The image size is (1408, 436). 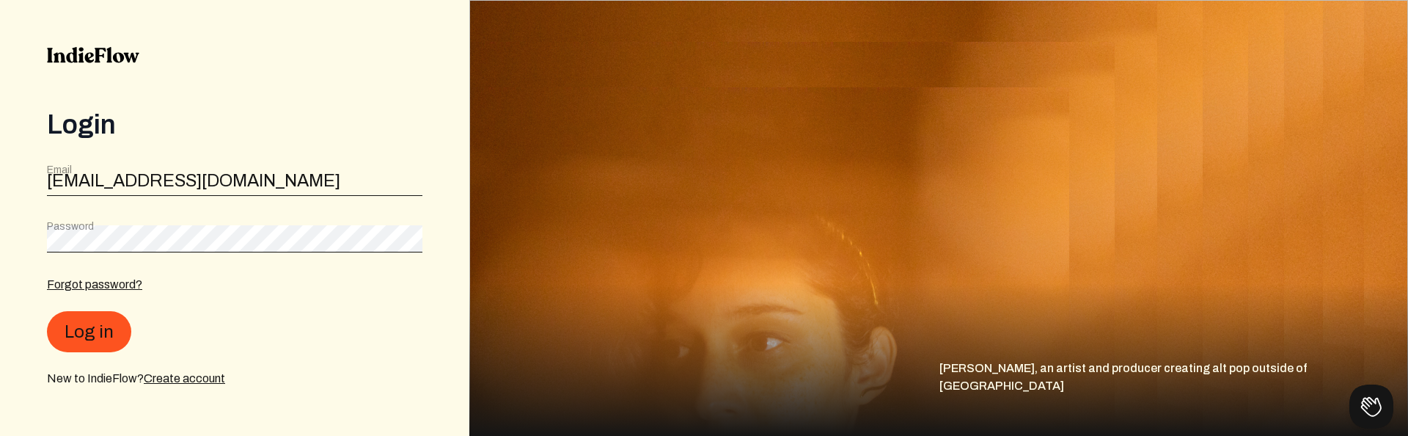 What do you see at coordinates (89, 331) in the screenshot?
I see `button: Log in` at bounding box center [89, 331].